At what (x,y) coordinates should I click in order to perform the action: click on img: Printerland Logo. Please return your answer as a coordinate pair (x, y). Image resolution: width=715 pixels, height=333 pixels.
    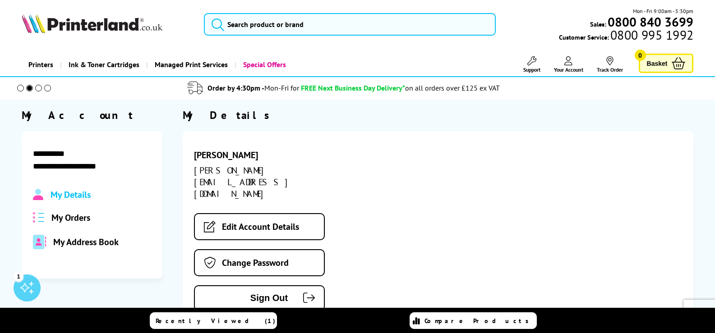
    Looking at the image, I should click on (92, 23).